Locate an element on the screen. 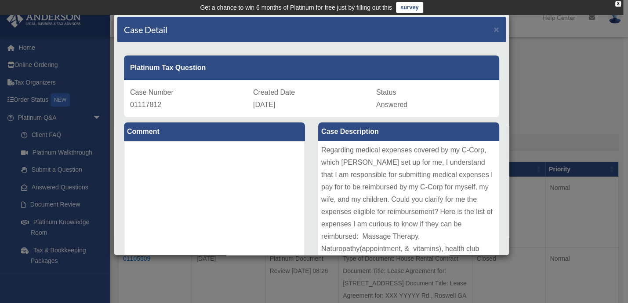 The width and height of the screenshot is (628, 303). span: Status is located at coordinates (386, 92).